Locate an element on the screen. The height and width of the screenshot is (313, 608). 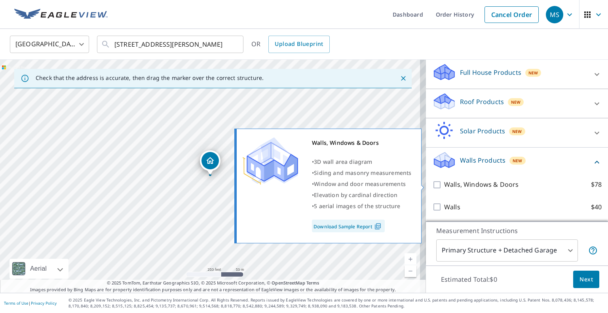
p: Measurement Instructions is located at coordinates (517, 231).